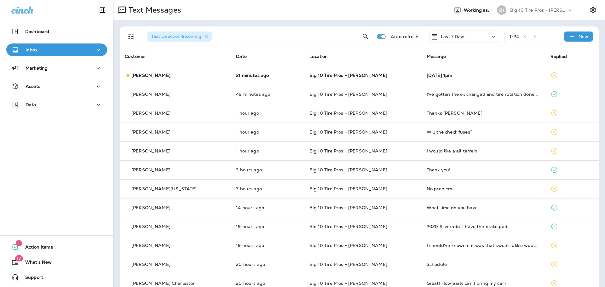  Describe the element at coordinates (57, 68) in the screenshot. I see `button: Marketing` at that location.